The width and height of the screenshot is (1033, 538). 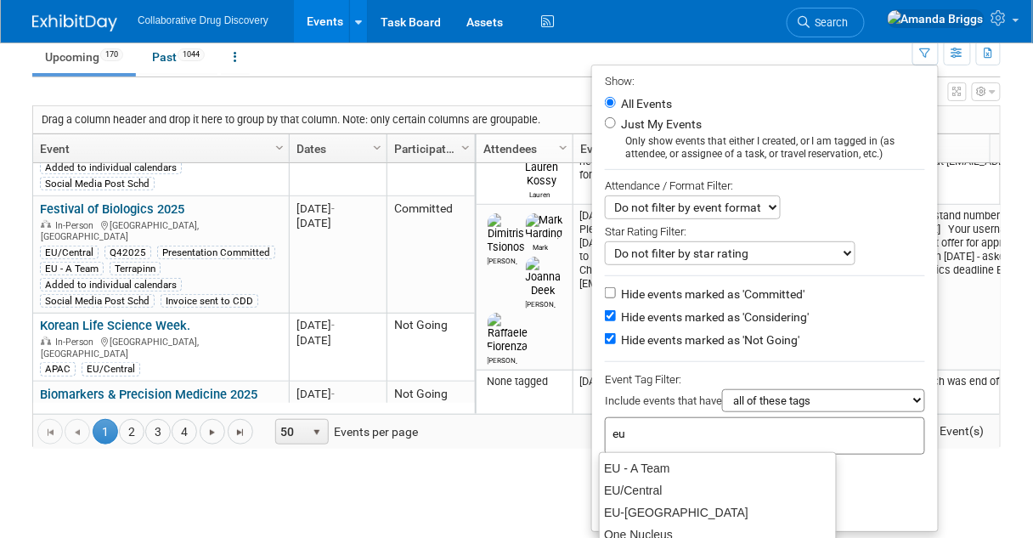 I want to click on span: Go to the next page, so click(x=212, y=432).